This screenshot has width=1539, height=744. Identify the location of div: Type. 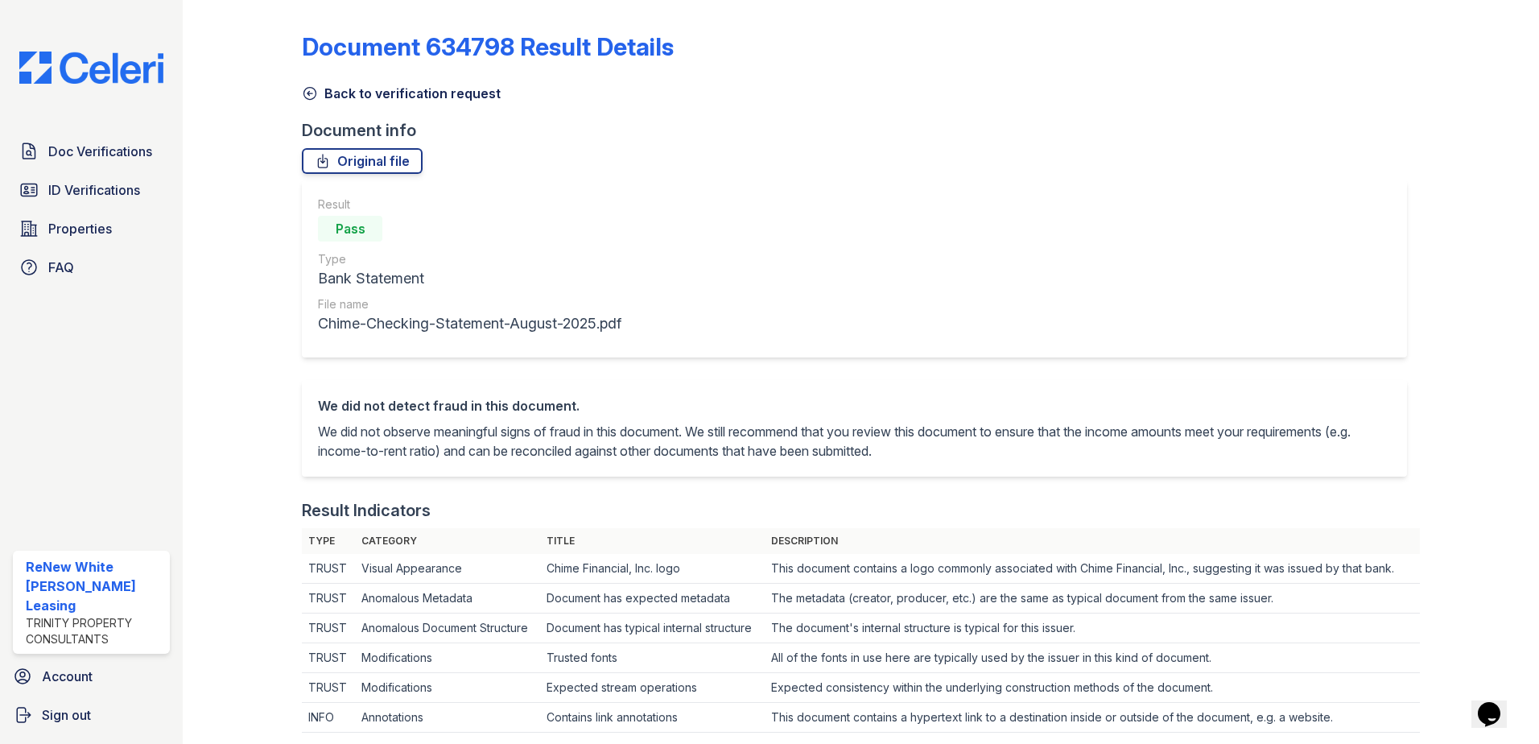
(469, 259).